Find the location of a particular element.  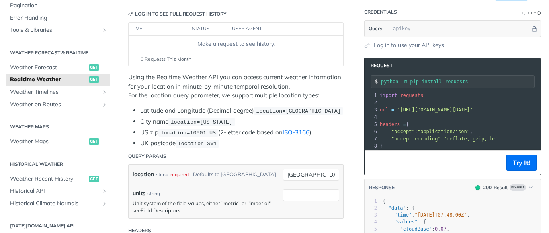

span: Historical API is located at coordinates (55, 191).